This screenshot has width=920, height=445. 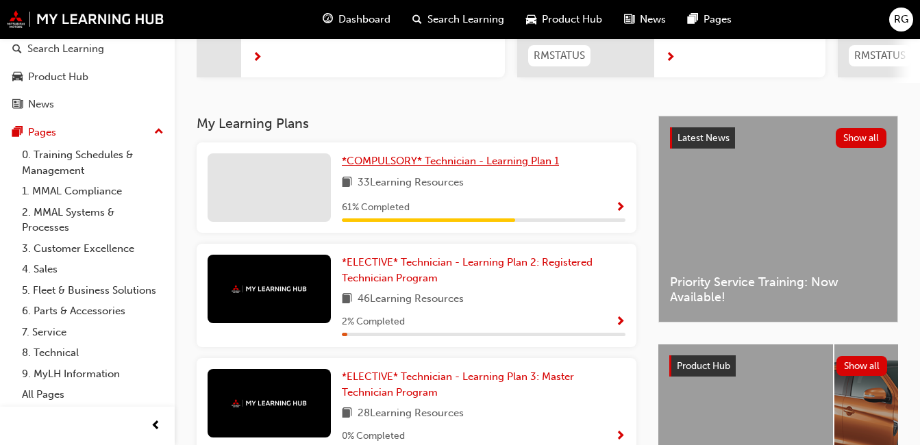 I want to click on span: 28 Learning Resources, so click(x=410, y=414).